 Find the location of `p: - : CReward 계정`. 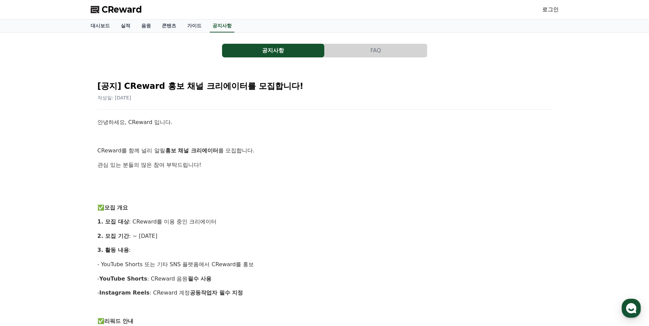

p: - : CReward 계정 is located at coordinates (325, 293).